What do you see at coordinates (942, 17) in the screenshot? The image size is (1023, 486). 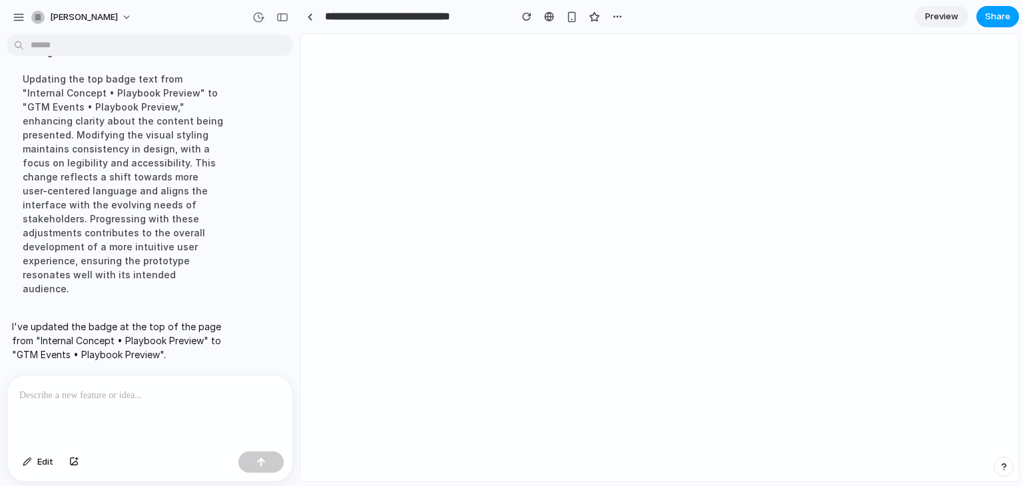 I see `span: Preview` at bounding box center [942, 17].